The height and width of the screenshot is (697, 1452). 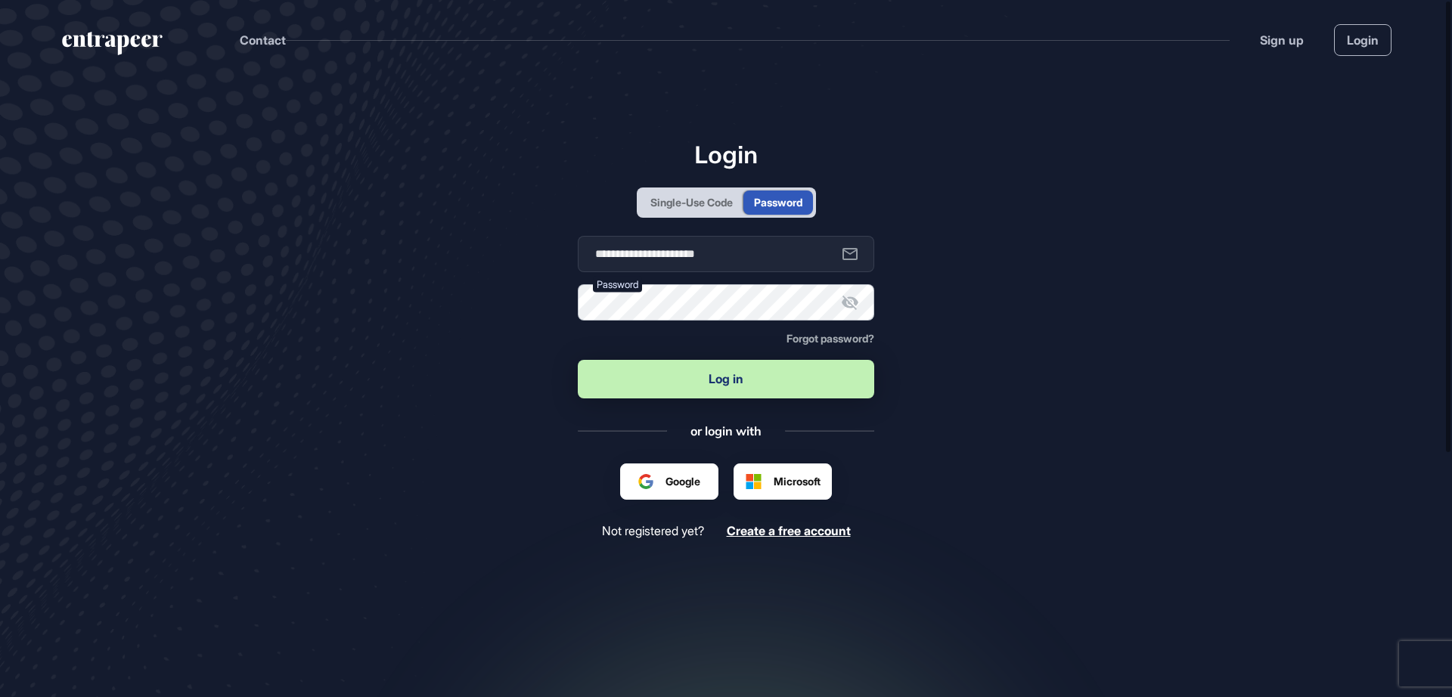 What do you see at coordinates (726, 379) in the screenshot?
I see `button: Log in` at bounding box center [726, 379].